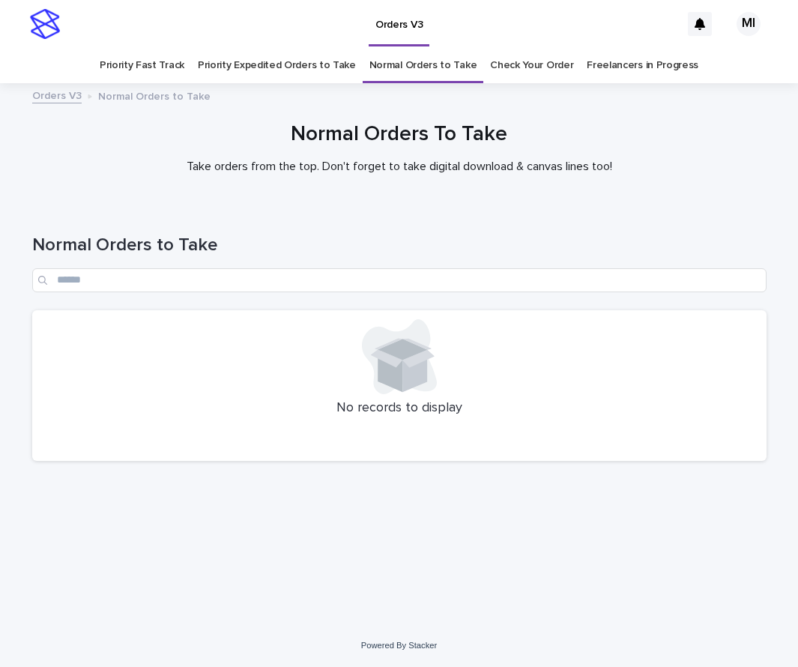 The image size is (798, 667). I want to click on p: No records to display, so click(400, 409).